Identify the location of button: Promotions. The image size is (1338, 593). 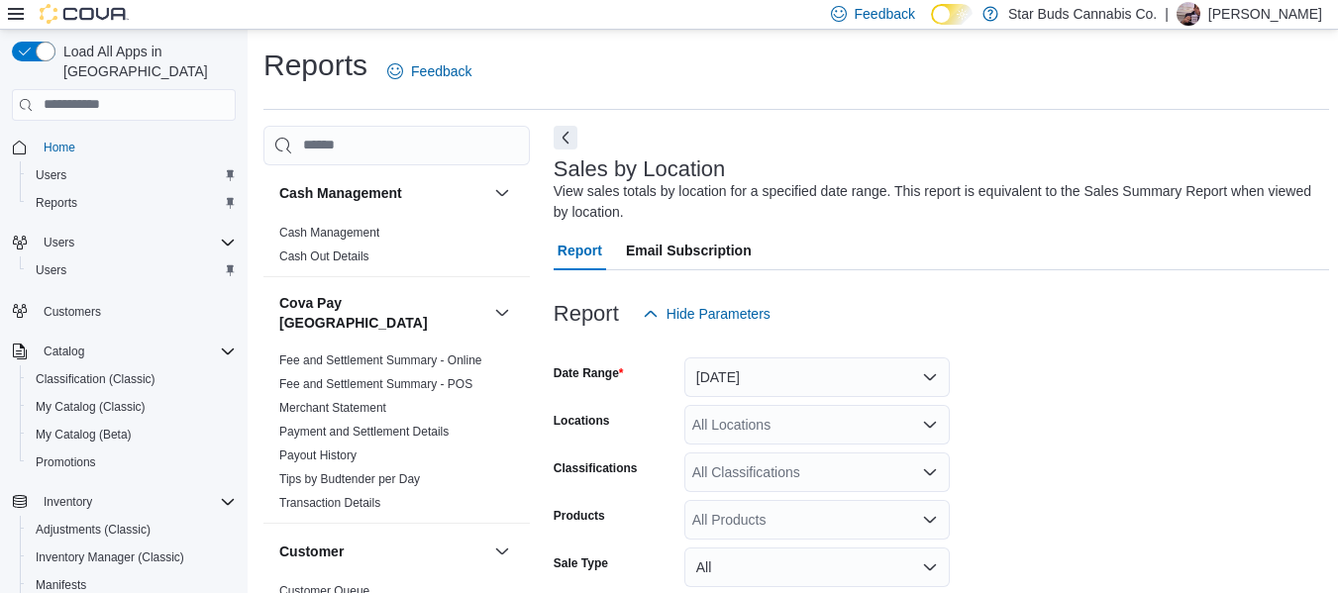
(132, 463).